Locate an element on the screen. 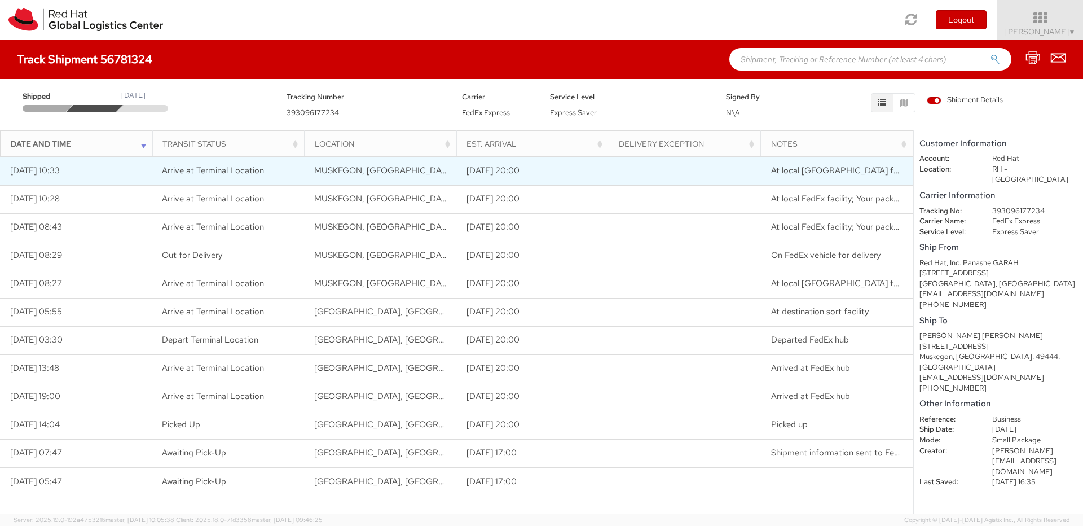 This screenshot has height=526, width=1083. h4: Track Shipment 56781324 is located at coordinates (85, 59).